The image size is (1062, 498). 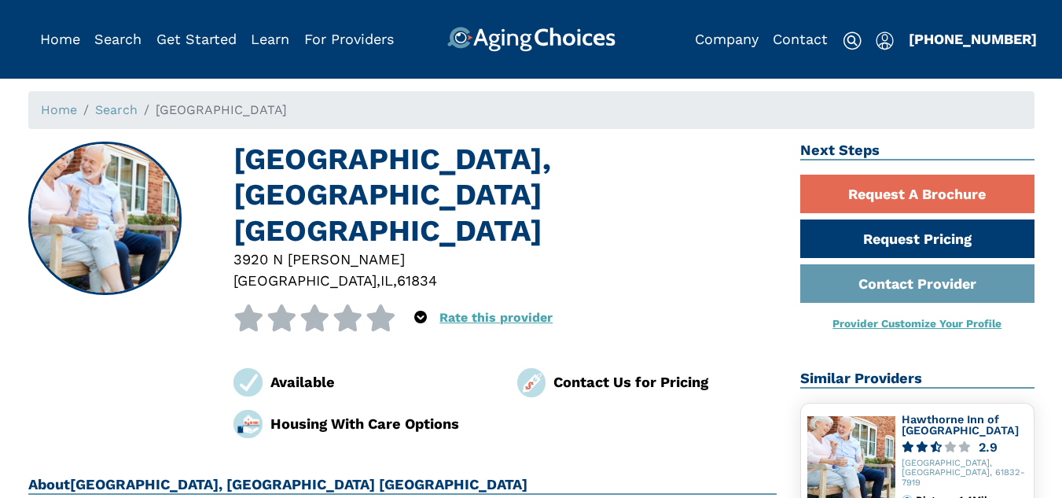 What do you see at coordinates (726, 39) in the screenshot?
I see `a: Company` at bounding box center [726, 39].